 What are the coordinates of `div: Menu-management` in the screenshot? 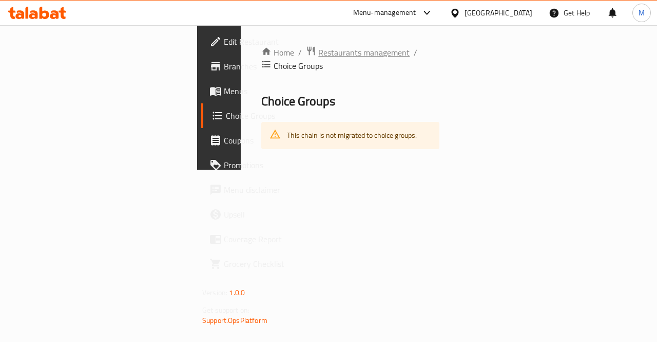 It's located at (385, 13).